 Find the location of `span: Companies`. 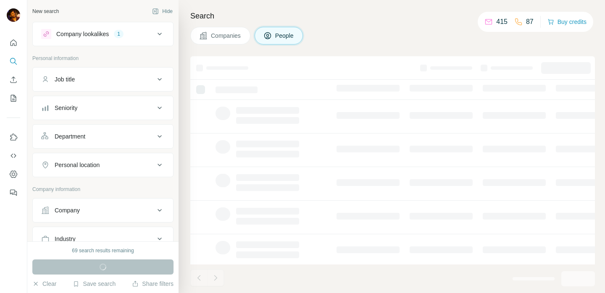

span: Companies is located at coordinates (226, 36).